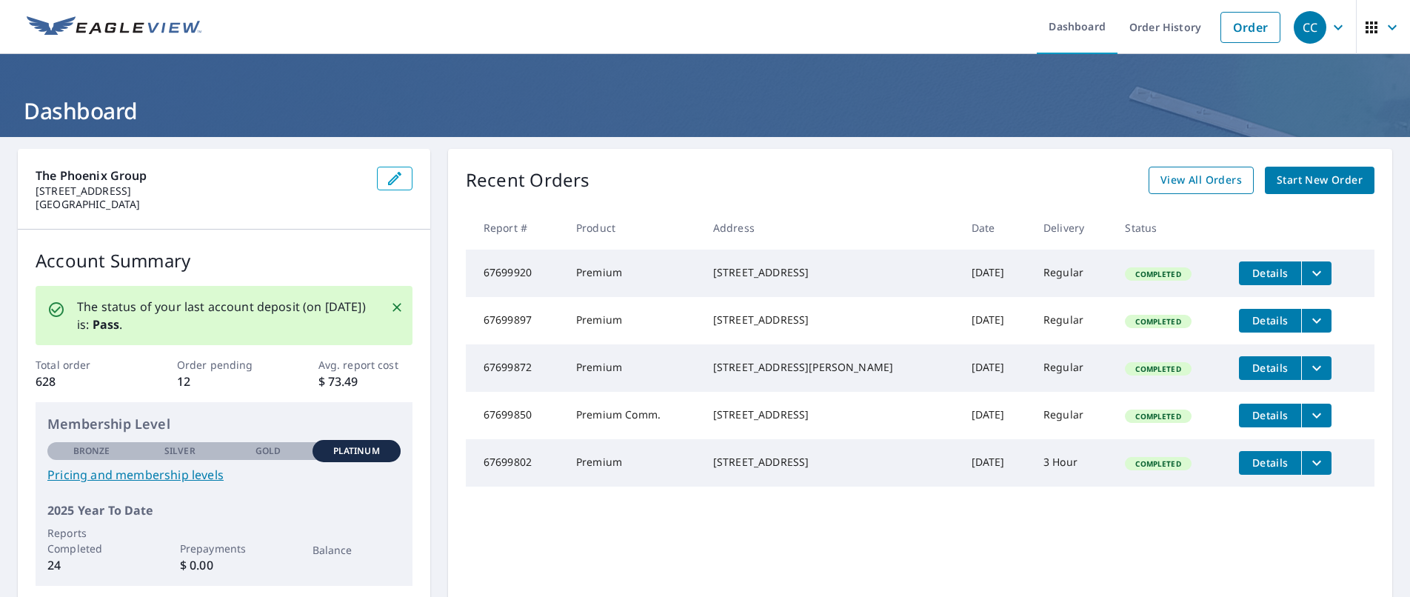  Describe the element at coordinates (515, 321) in the screenshot. I see `td: 67699897` at that location.